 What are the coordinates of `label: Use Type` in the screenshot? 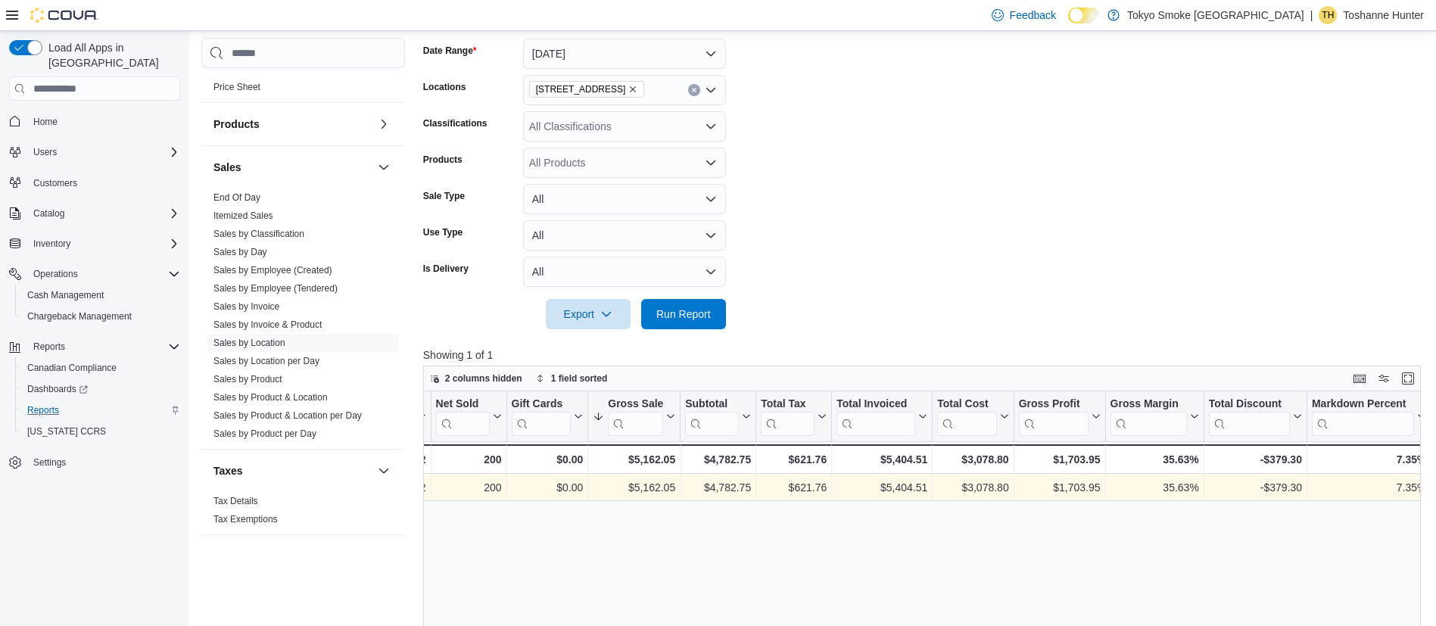 It's located at (443, 232).